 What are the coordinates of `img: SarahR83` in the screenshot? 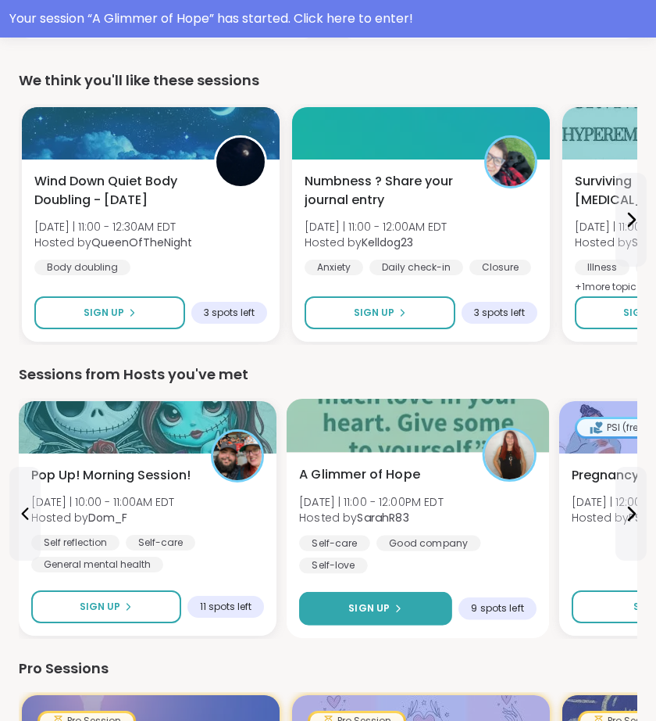 It's located at (510, 454).